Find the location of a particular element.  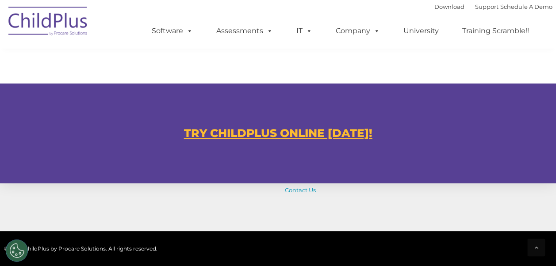

a: Software is located at coordinates (172, 31).